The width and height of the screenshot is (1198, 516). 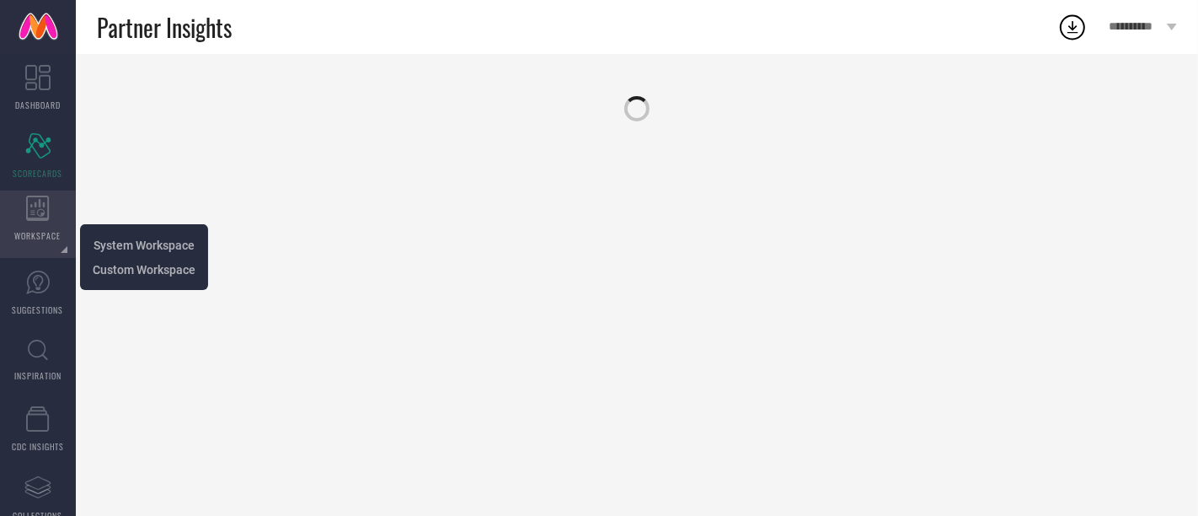 I want to click on span: CDC INSIGHTS, so click(x=38, y=446).